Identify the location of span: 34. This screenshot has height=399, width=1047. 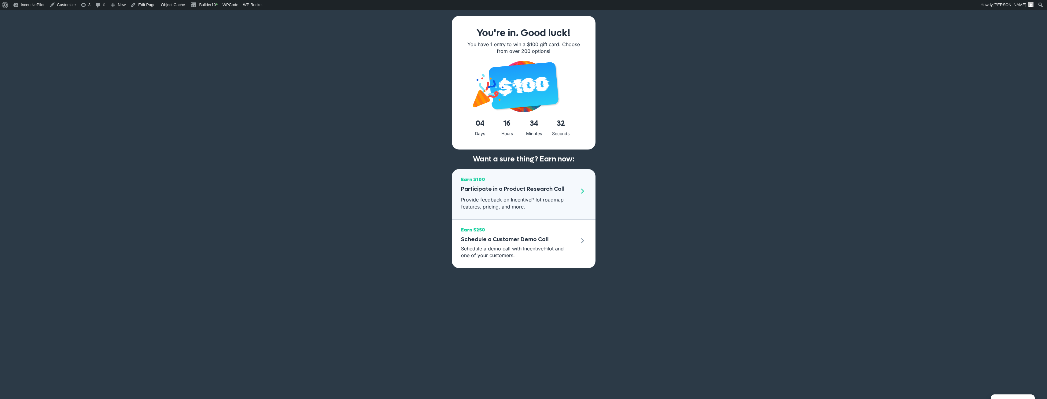
(534, 123).